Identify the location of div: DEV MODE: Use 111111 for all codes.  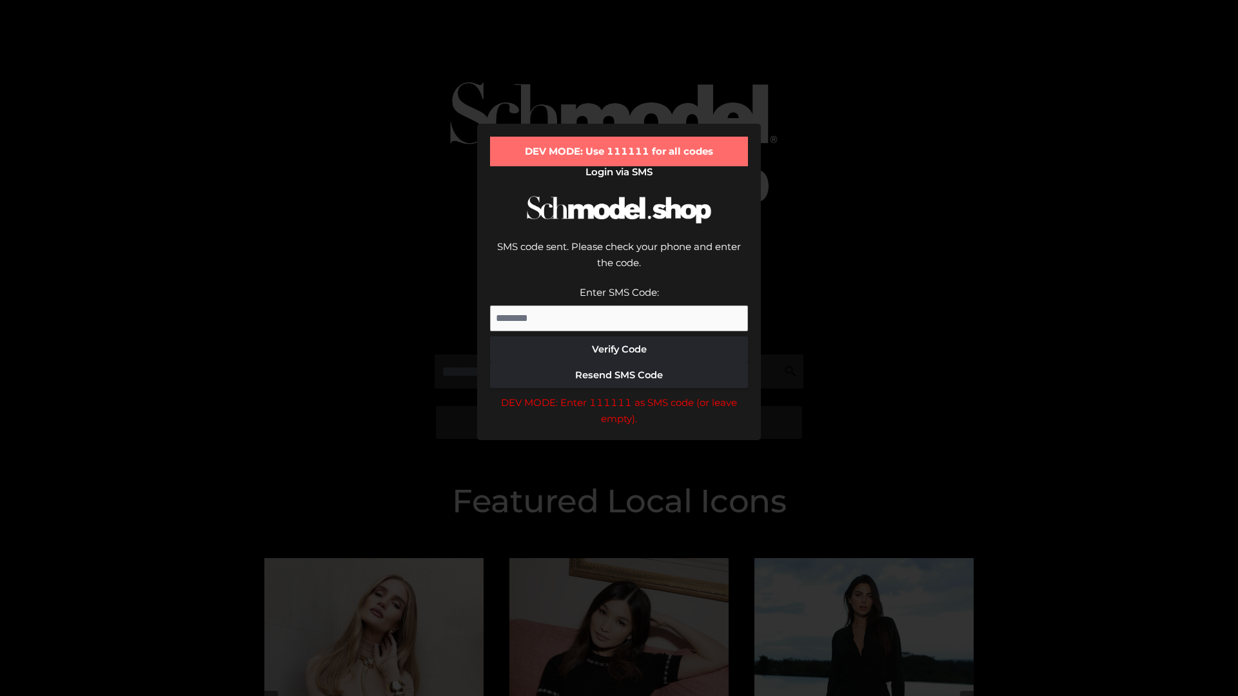
(619, 151).